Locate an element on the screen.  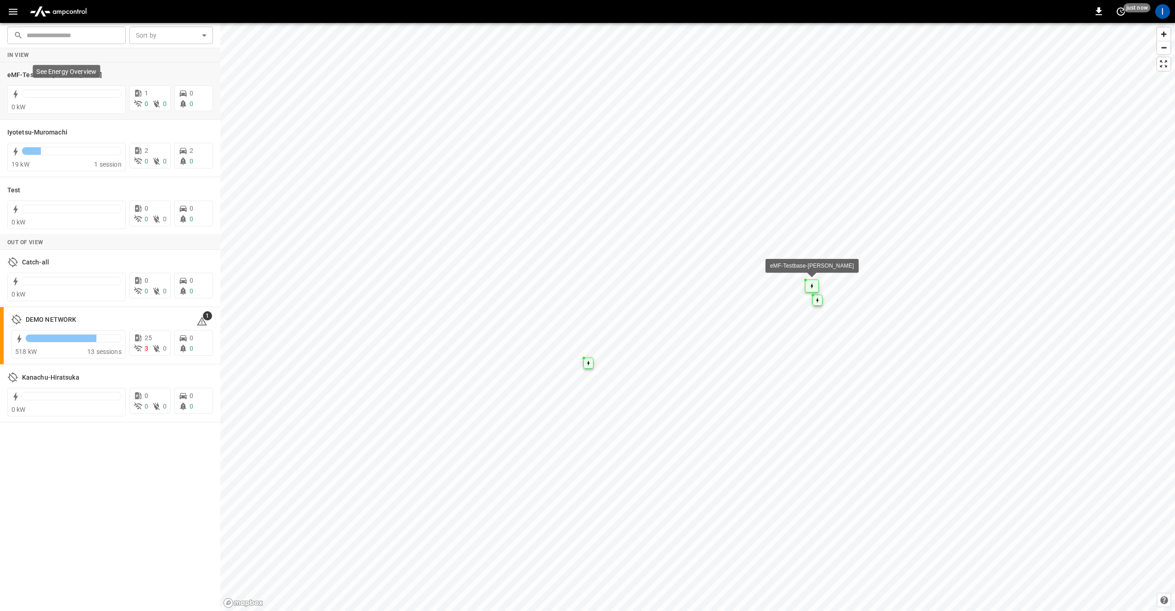
canvas: Map is located at coordinates (698, 317).